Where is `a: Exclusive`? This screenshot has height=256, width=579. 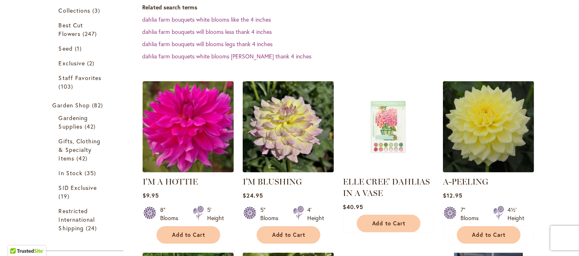 a: Exclusive is located at coordinates (81, 63).